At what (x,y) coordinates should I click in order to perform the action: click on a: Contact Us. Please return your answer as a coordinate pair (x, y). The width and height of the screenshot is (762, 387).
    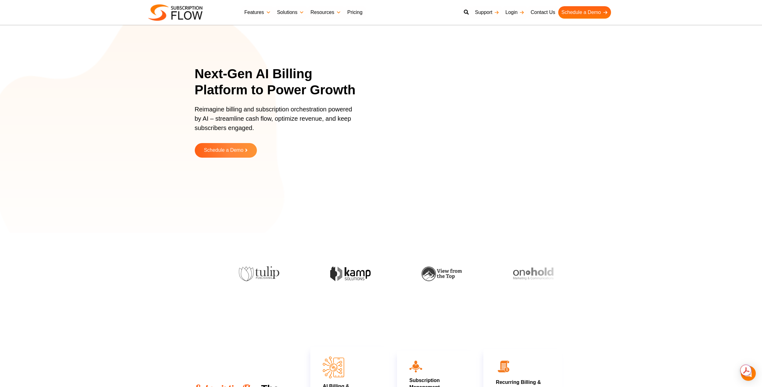
    Looking at the image, I should click on (543, 12).